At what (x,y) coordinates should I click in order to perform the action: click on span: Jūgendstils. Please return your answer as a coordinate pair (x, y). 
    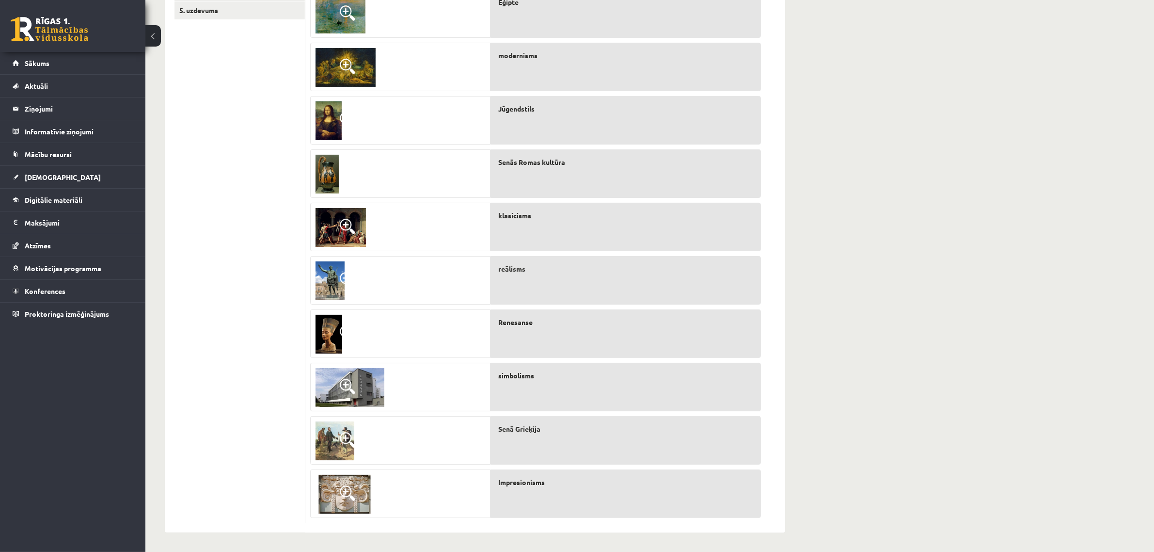
    Looking at the image, I should click on (516, 109).